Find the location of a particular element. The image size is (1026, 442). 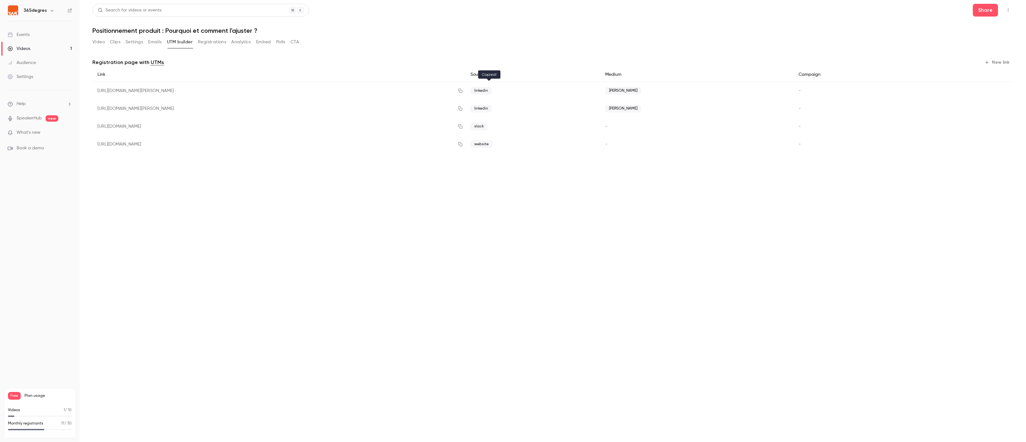

span: What's new is located at coordinates (28, 132).